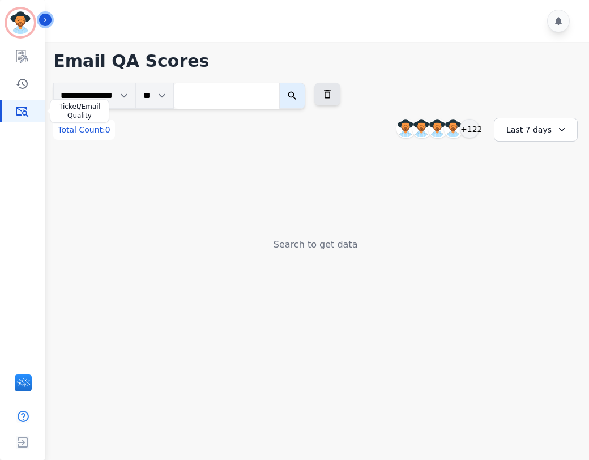  I want to click on div: +122, so click(470, 129).